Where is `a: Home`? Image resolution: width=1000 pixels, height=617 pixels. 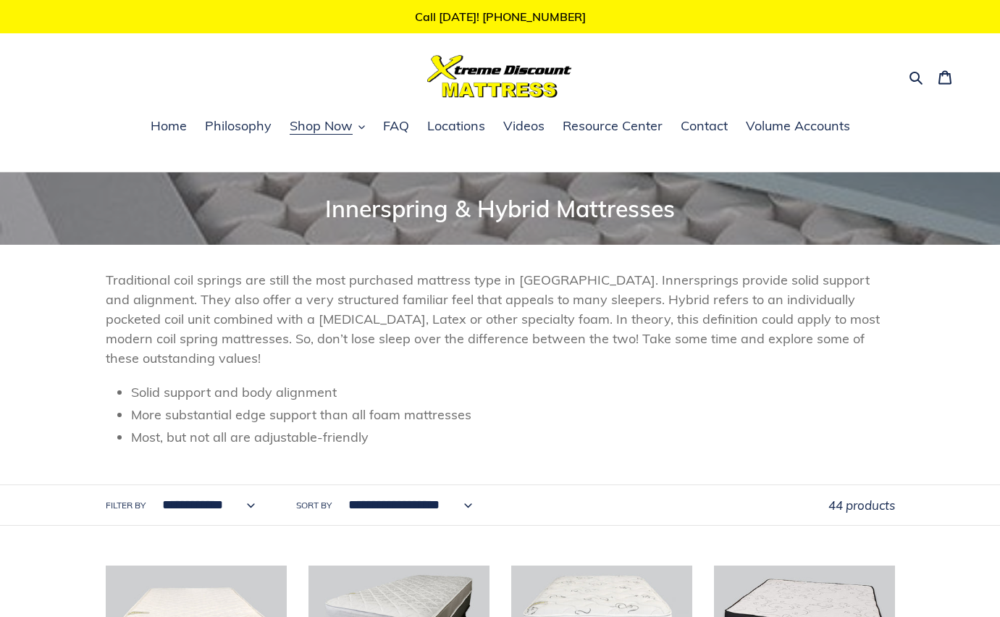 a: Home is located at coordinates (169, 127).